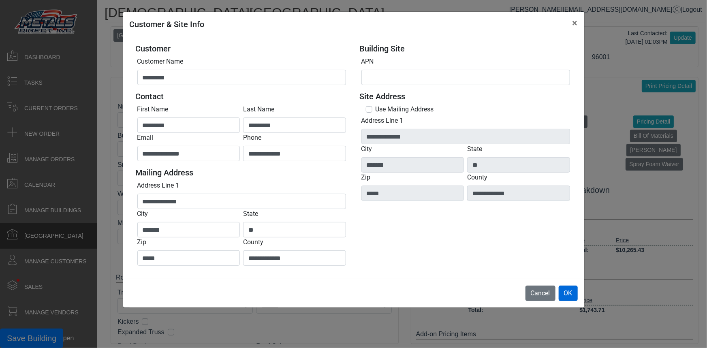 The height and width of the screenshot is (348, 707). What do you see at coordinates (145, 138) in the screenshot?
I see `label: Email` at bounding box center [145, 138].